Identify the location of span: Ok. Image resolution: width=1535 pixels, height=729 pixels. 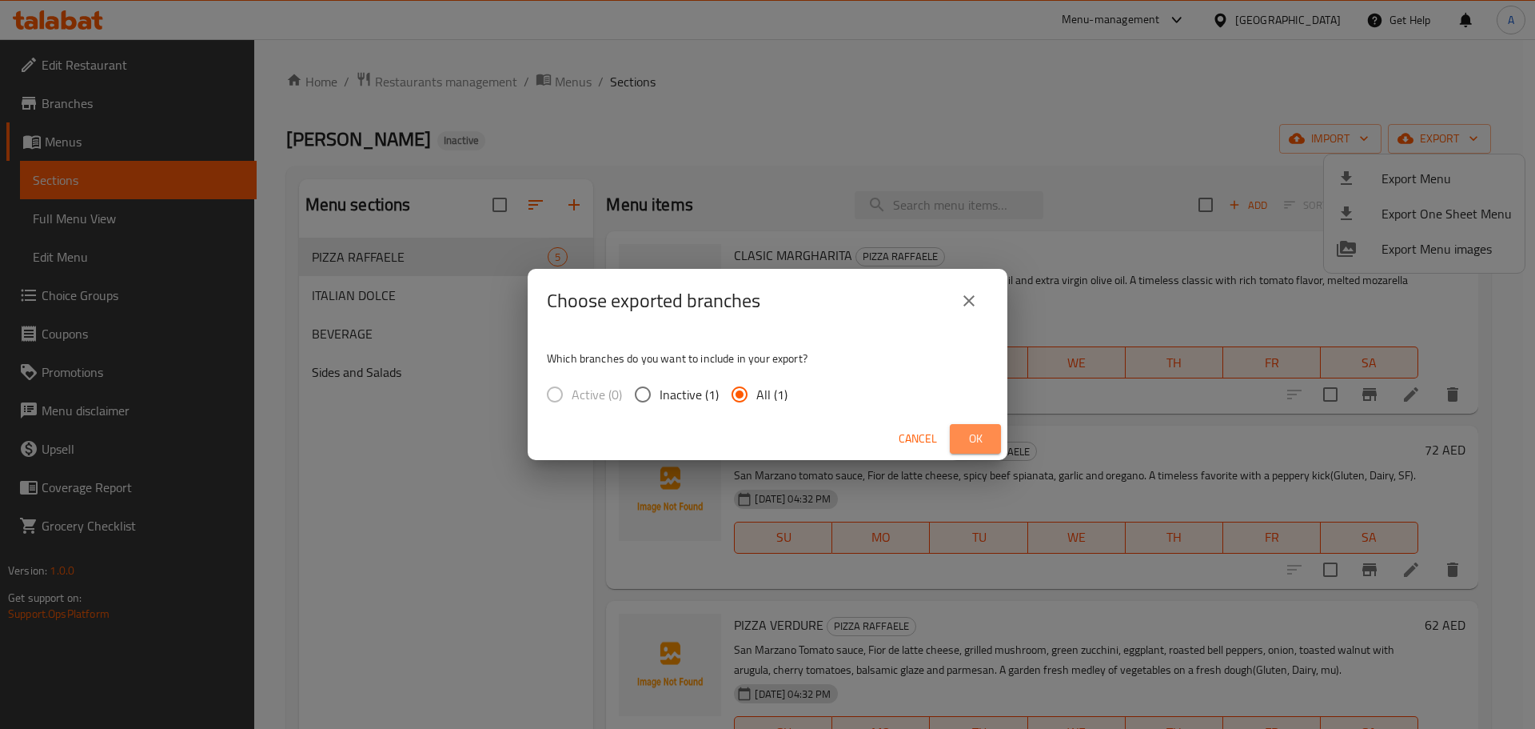
(976, 438).